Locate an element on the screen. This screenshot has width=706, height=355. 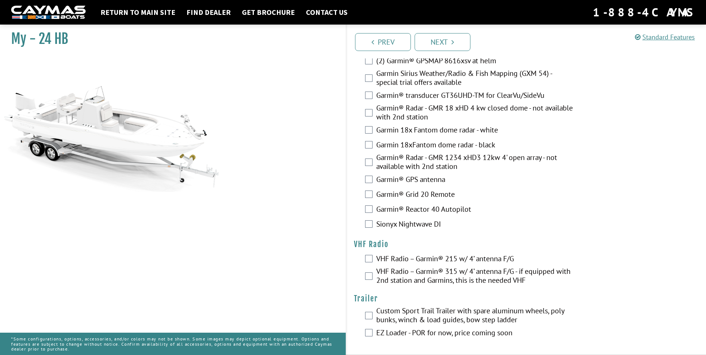
label: Garmin 18xFantom dome radar - black is located at coordinates (475, 146).